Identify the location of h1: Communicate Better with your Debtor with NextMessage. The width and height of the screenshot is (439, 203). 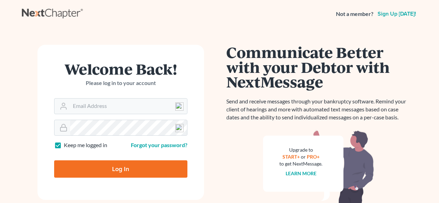
(319, 67).